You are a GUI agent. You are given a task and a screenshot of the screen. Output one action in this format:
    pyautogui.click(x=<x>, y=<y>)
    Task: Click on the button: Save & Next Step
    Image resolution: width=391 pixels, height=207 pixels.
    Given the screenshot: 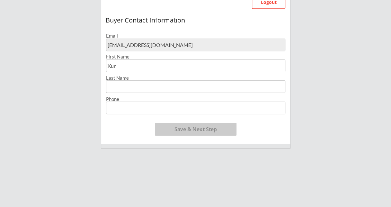 What is the action you would take?
    pyautogui.click(x=196, y=129)
    